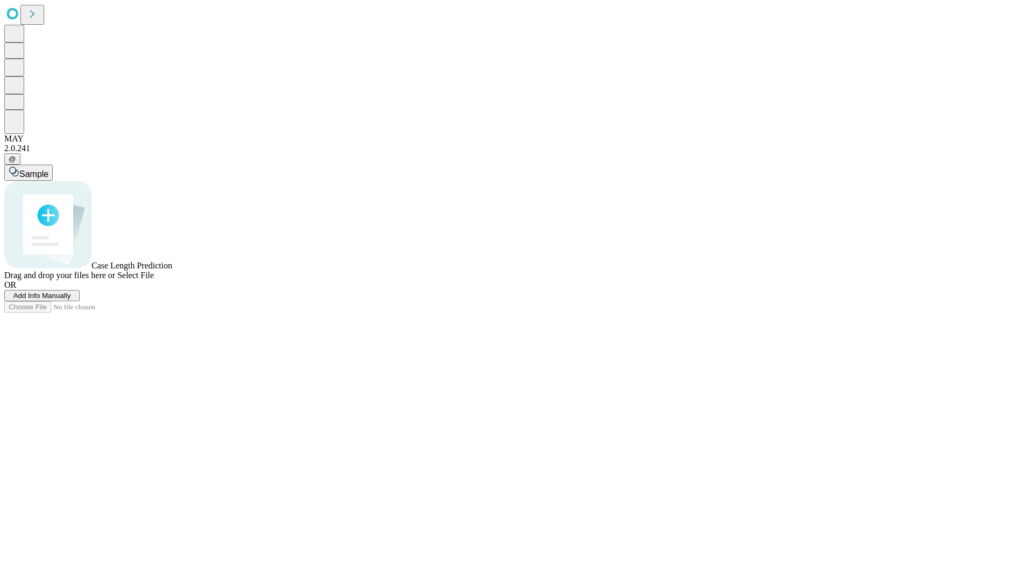 This screenshot has height=581, width=1033. I want to click on span: Add Info Manually, so click(42, 295).